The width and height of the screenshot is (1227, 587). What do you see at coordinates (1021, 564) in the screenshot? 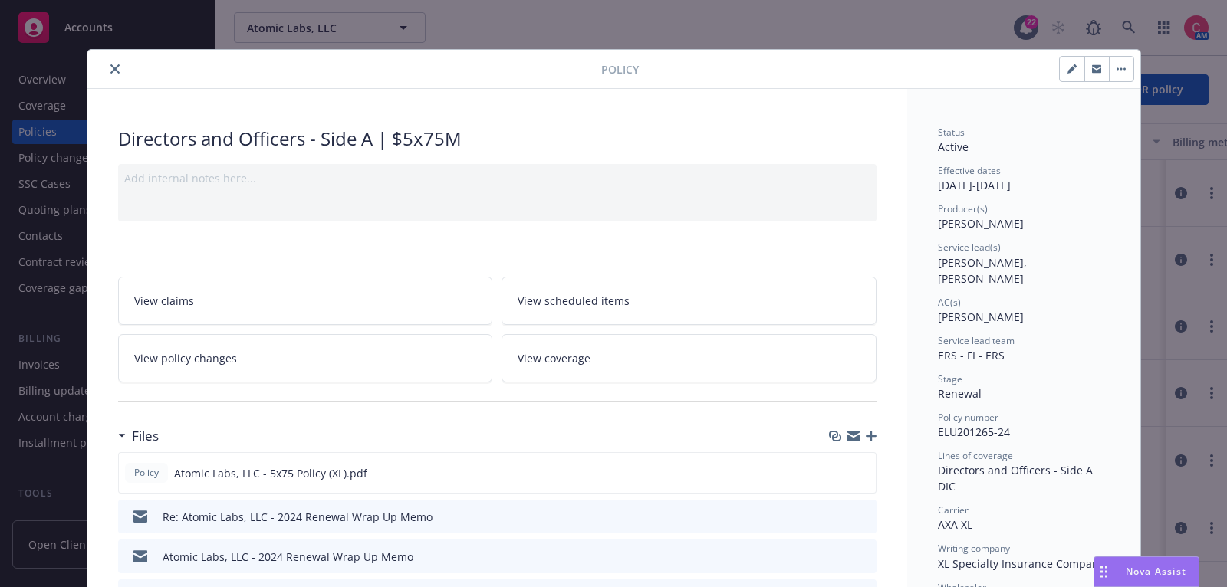
I see `span: XL Specialty Insurance Company` at bounding box center [1021, 564].